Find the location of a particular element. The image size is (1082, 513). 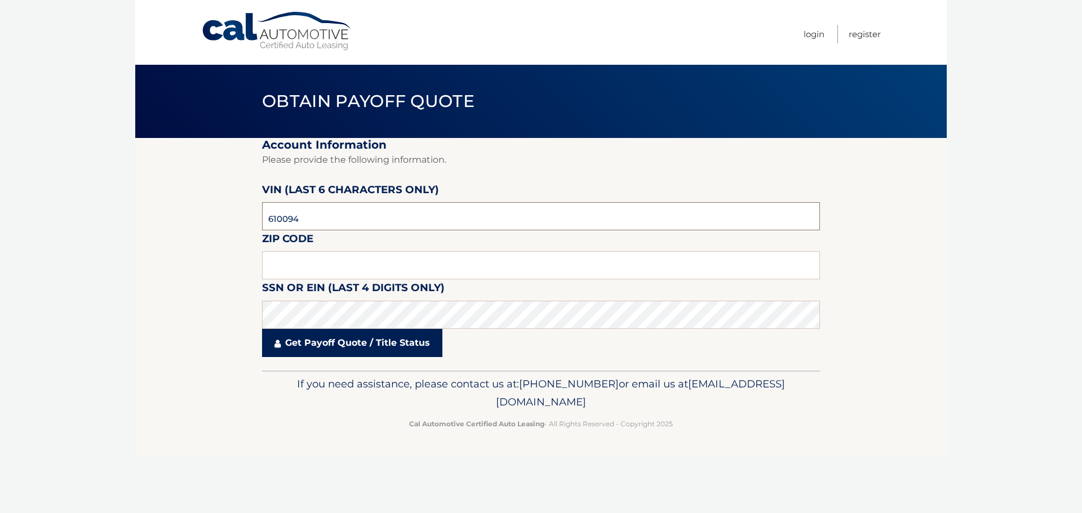

p: Please provide the following information. is located at coordinates (541, 160).